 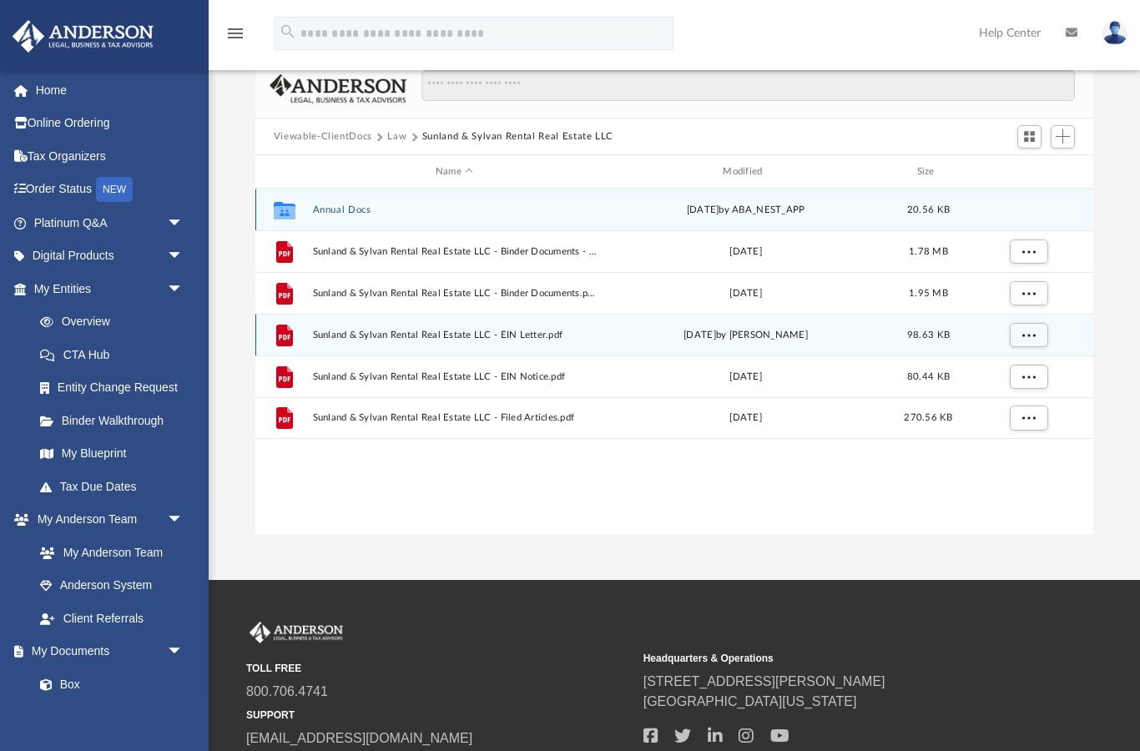 What do you see at coordinates (454, 251) in the screenshot?
I see `span: Sunland & Sylvan Rental Real Estate LLC - Binder Documents - DocuSigned.pdf` at bounding box center [454, 251].